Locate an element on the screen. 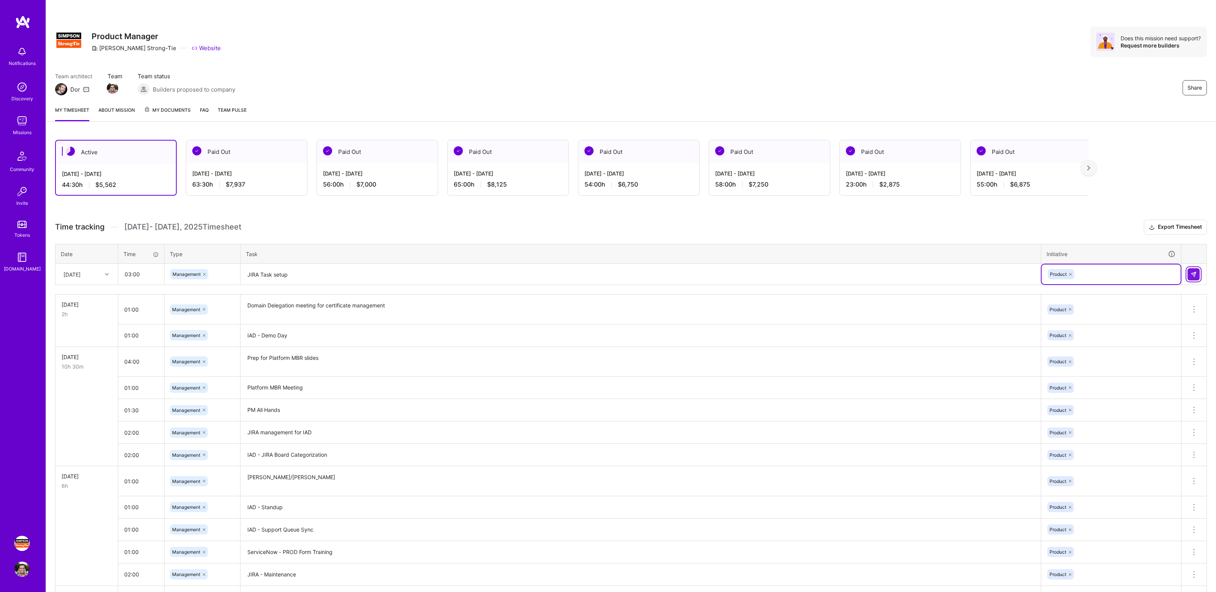 This screenshot has height=592, width=1216. div: null is located at coordinates (1194, 274).